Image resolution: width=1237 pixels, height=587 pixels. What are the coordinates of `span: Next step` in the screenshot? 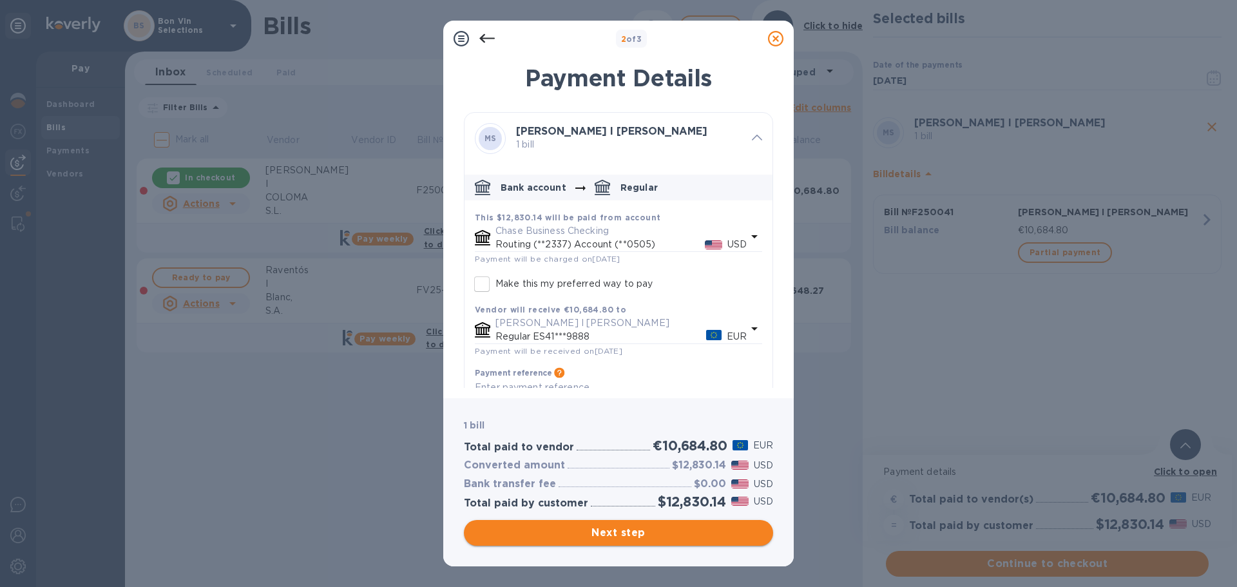 It's located at (619, 533).